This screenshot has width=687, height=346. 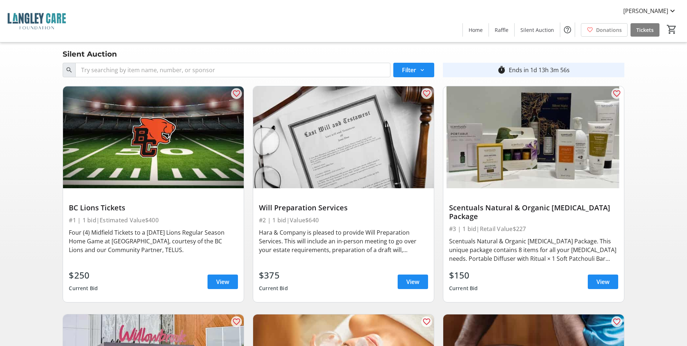 I want to click on img: Langley Care Foundation 's Logo, so click(x=37, y=21).